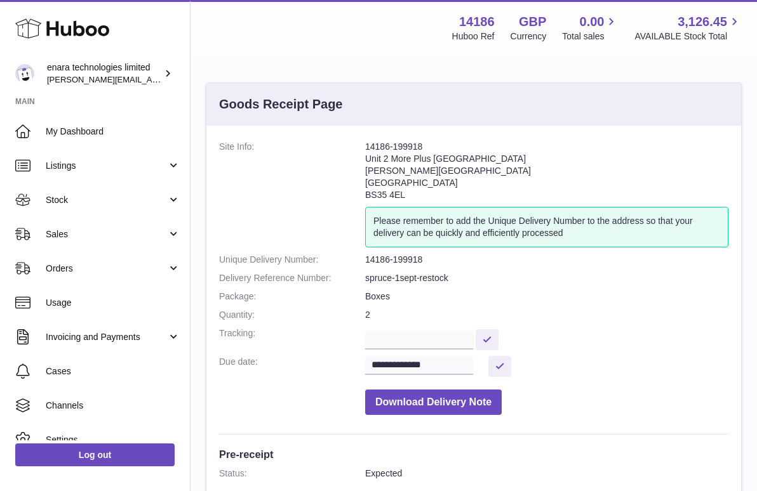 The height and width of the screenshot is (491, 757). I want to click on a: 0.00 Total sales, so click(590, 28).